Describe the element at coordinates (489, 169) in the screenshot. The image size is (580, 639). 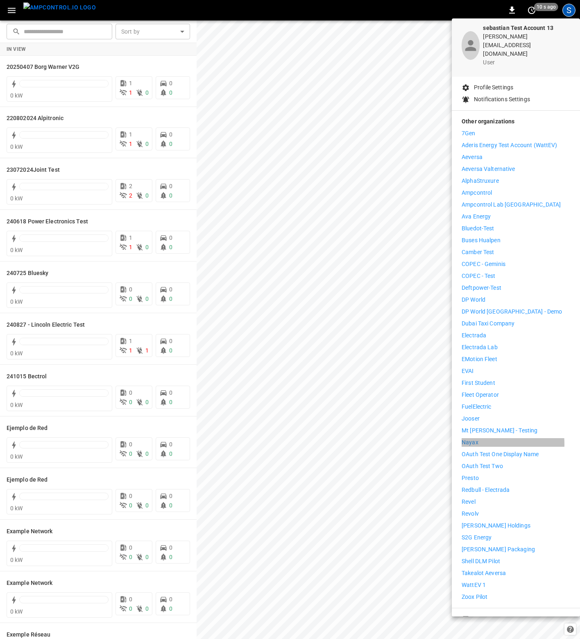
I see `p: Aeversa Valternative` at that location.